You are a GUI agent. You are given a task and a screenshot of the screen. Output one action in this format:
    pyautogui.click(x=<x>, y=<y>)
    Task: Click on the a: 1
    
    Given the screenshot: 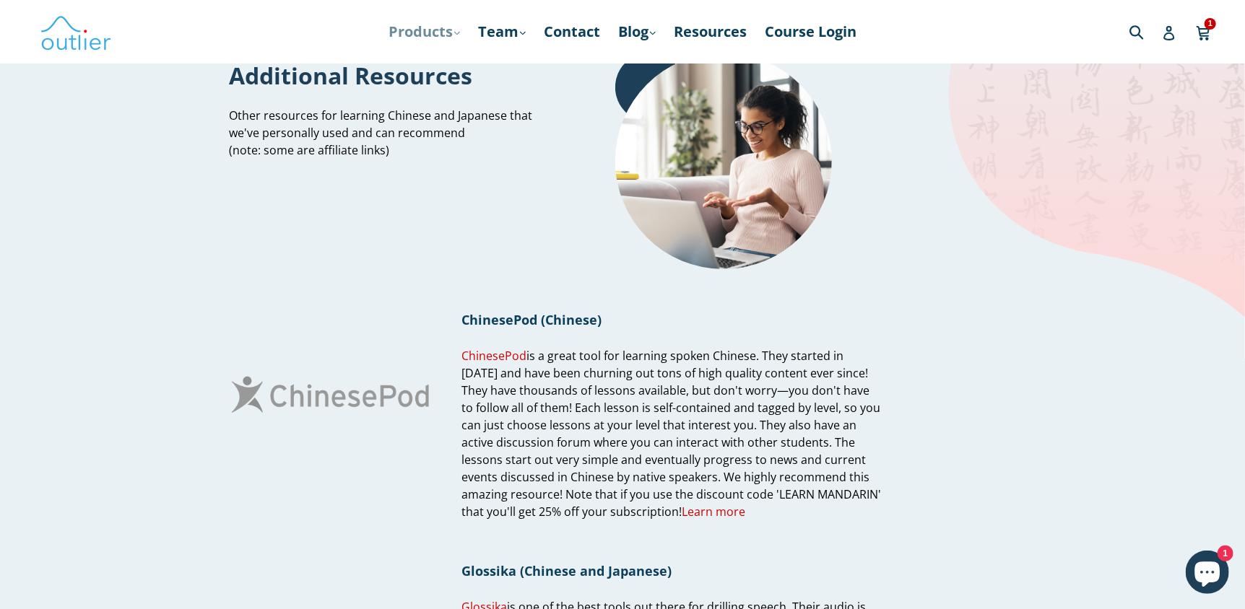 What is the action you would take?
    pyautogui.click(x=1203, y=32)
    